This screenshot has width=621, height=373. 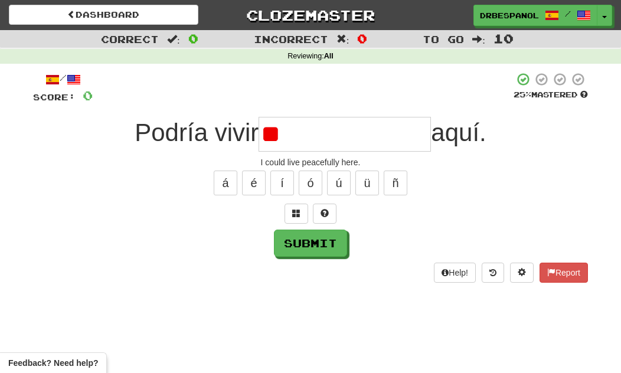 I want to click on button: ñ, so click(x=395, y=183).